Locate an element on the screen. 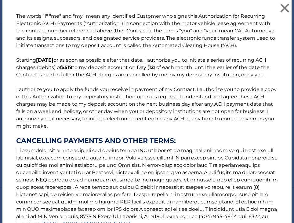 Image resolution: width=294 pixels, height=223 pixels. strong: CANCELLING PAYMENTS AND OTHER TERMS: is located at coordinates (147, 141).